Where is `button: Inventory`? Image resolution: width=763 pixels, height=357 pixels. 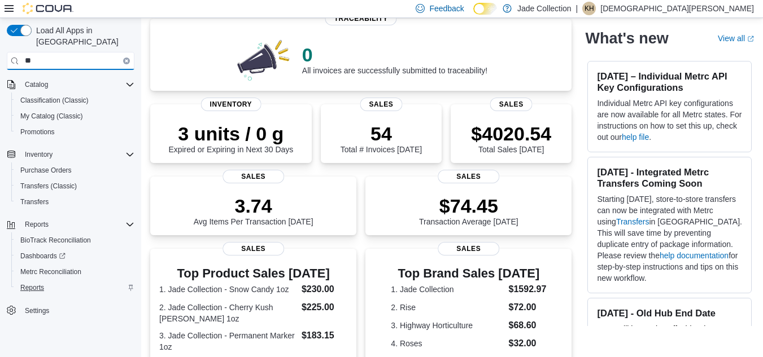 button: Inventory is located at coordinates (38, 155).